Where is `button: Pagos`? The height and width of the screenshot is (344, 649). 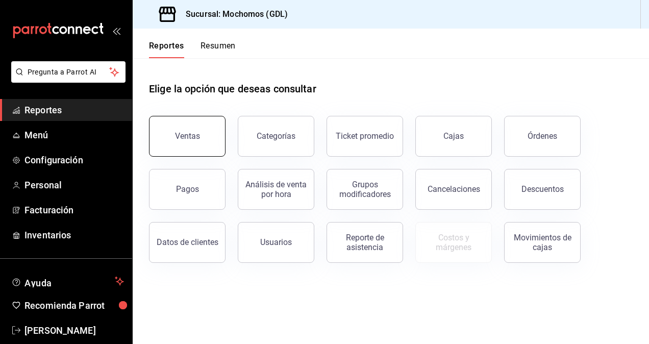
button: Pagos is located at coordinates (187, 189).